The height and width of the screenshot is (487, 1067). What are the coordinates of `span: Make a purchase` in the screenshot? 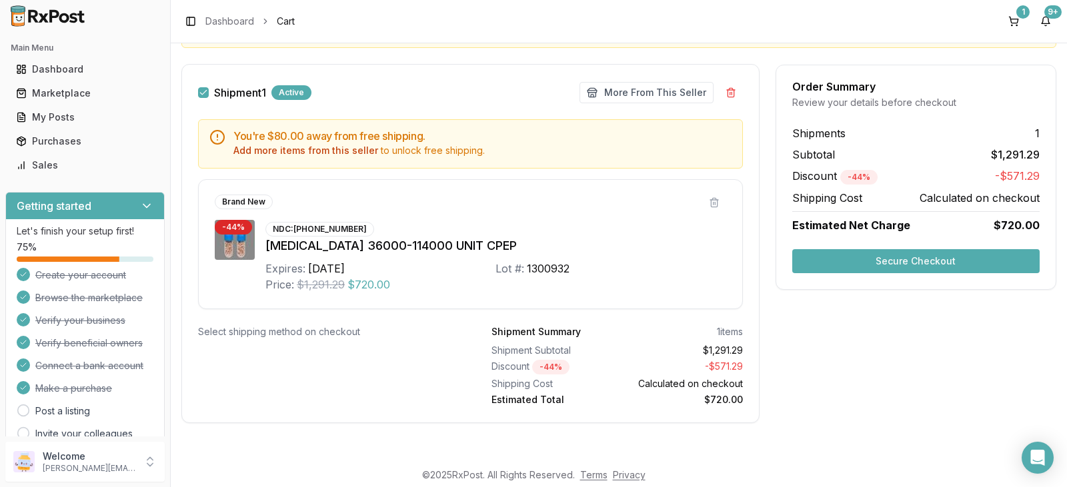 It's located at (73, 389).